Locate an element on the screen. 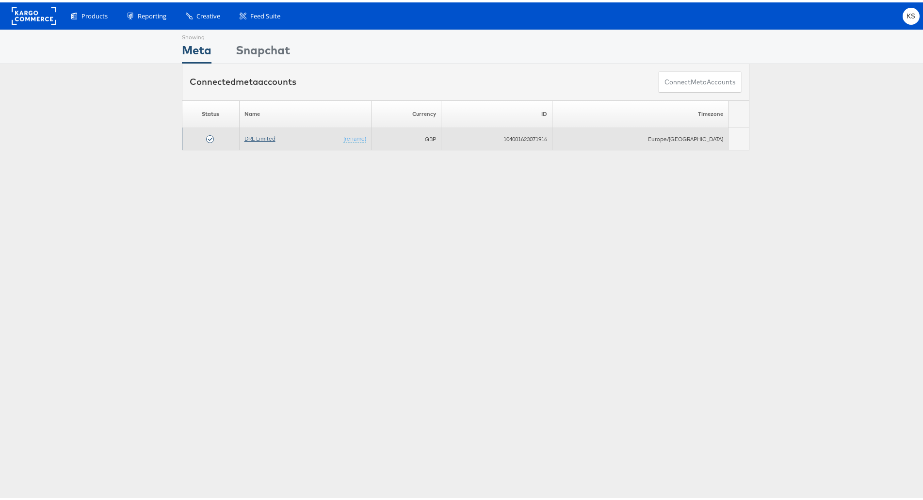  th: Name is located at coordinates (305, 112).